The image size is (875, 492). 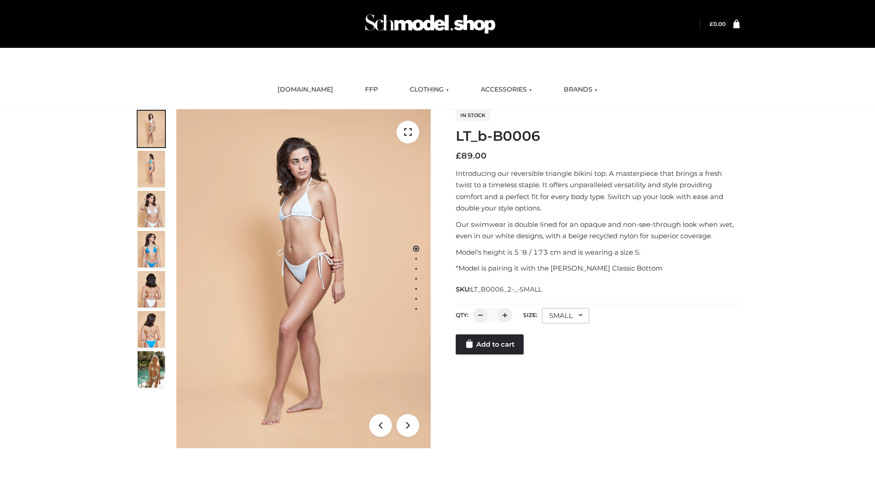 I want to click on p: Model’s height is 5 ‘8 / 173 cm and is wearing a size S., so click(x=598, y=253).